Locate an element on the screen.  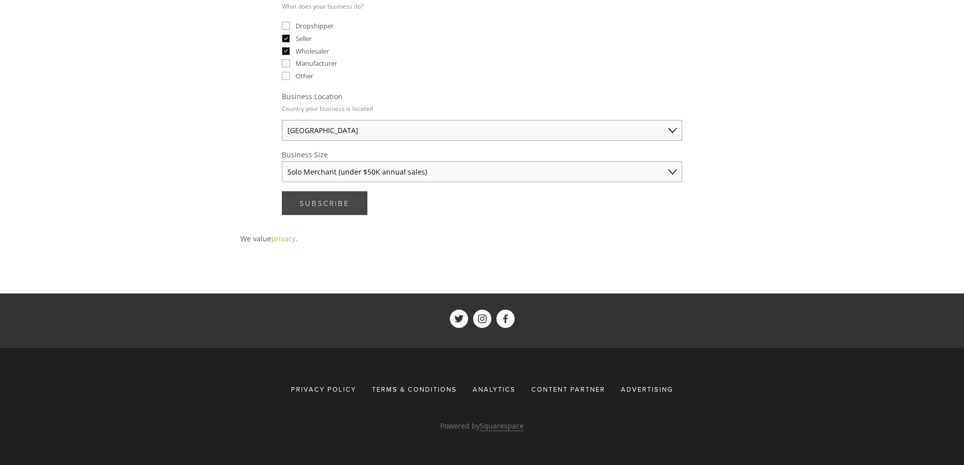
input: Seller is located at coordinates (286, 38).